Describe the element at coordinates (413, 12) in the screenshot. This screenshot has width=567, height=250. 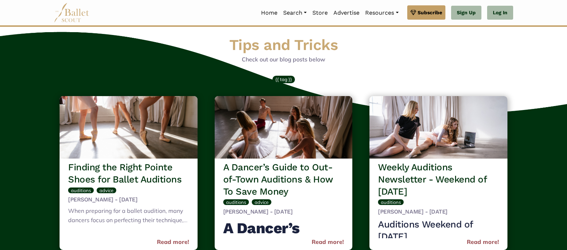
I see `img: gem.svg` at that location.